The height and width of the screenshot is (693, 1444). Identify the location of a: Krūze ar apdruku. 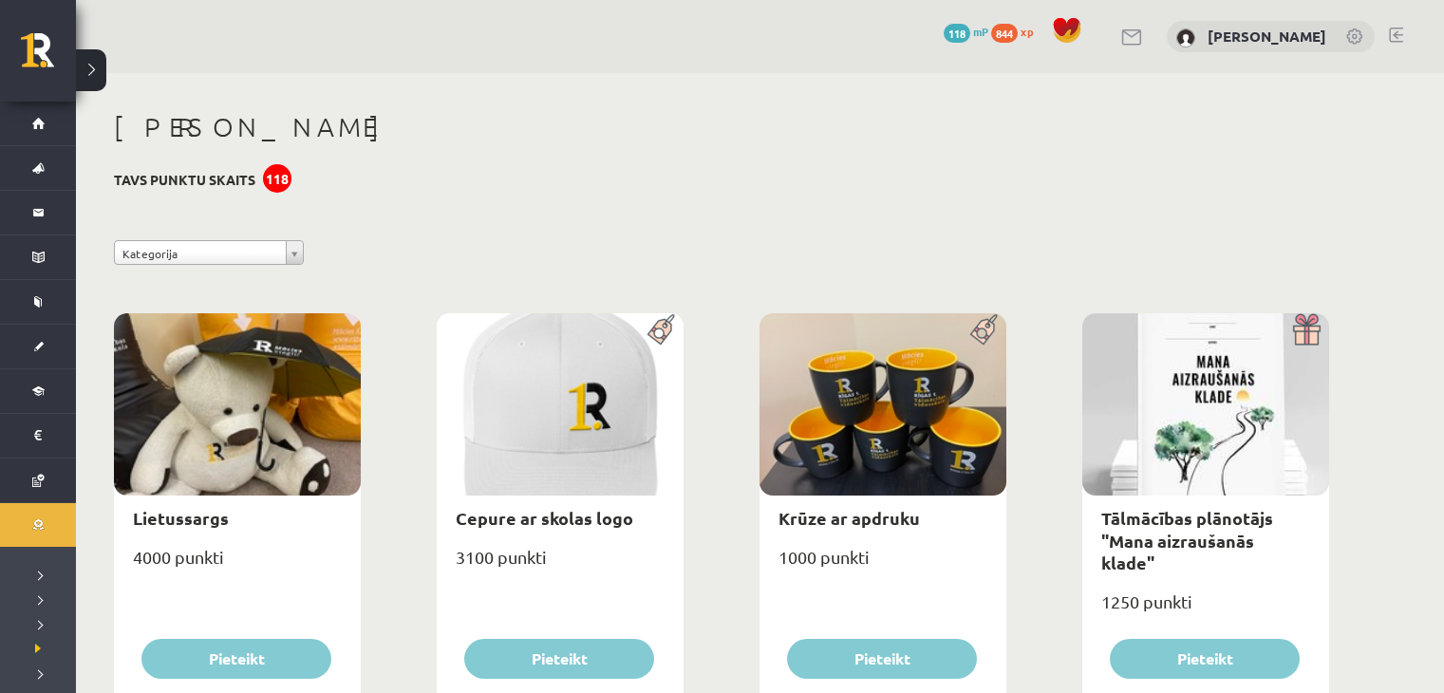
(849, 517).